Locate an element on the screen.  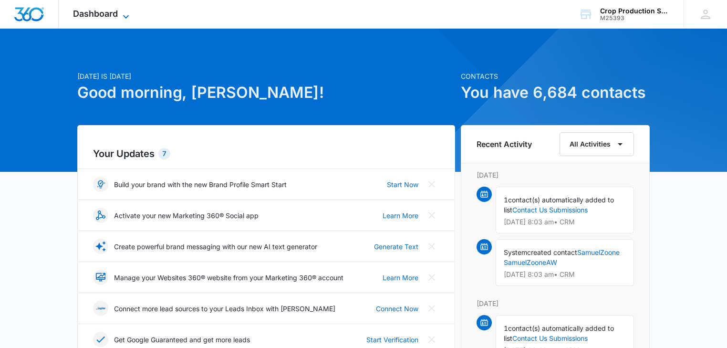
p: Create powerful brand messaging with our new AI text generator is located at coordinates (216, 246).